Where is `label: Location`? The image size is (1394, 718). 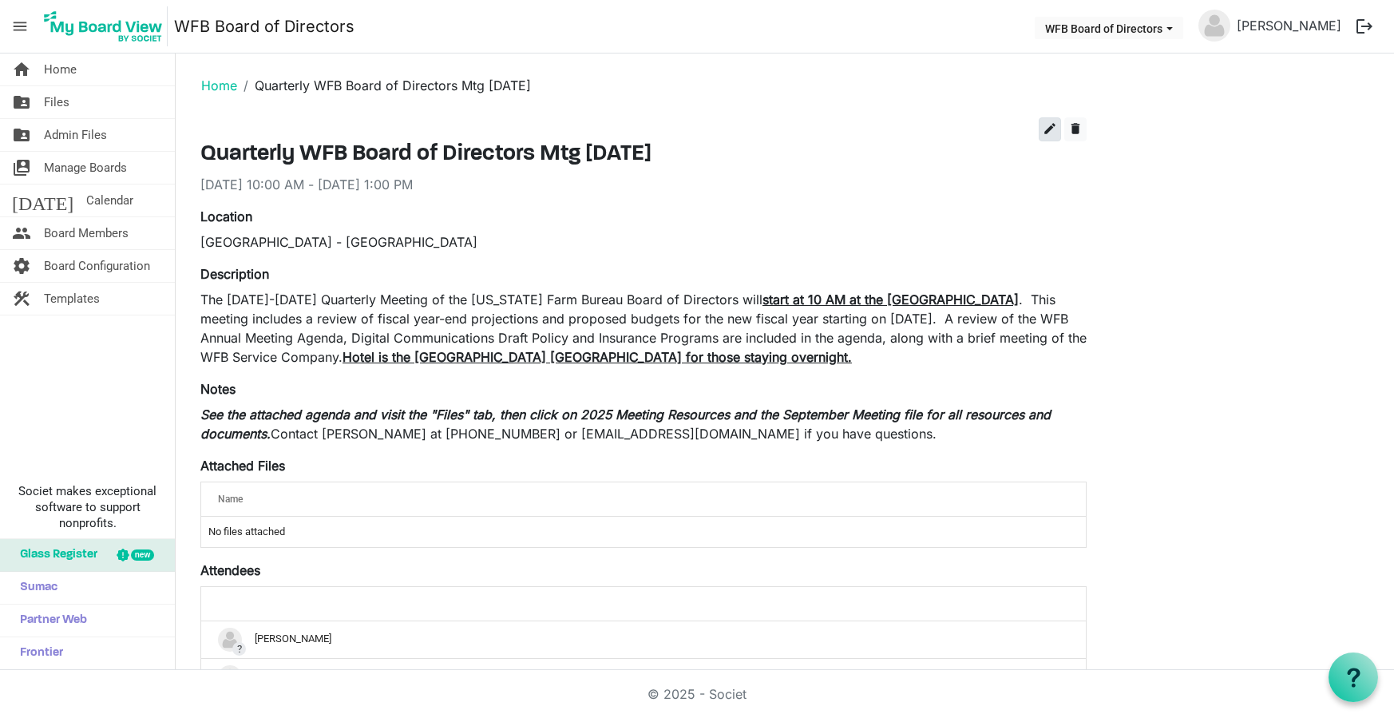 label: Location is located at coordinates (226, 216).